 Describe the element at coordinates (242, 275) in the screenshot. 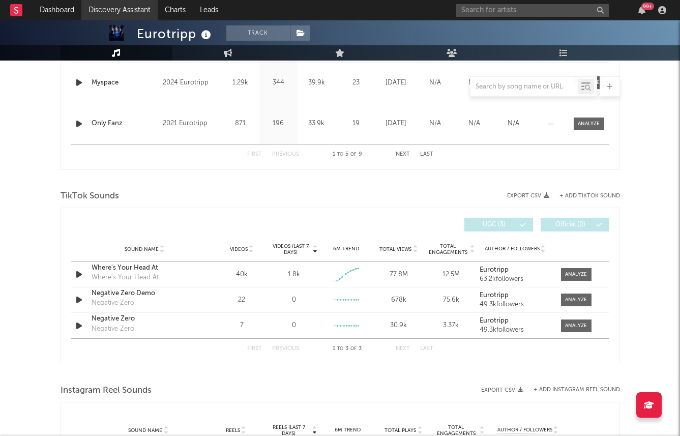

I see `div: 40k` at that location.